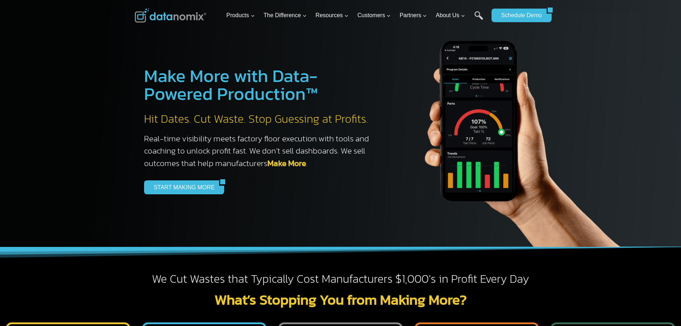 The image size is (681, 326). Describe the element at coordinates (479, 19) in the screenshot. I see `a: Search` at that location.